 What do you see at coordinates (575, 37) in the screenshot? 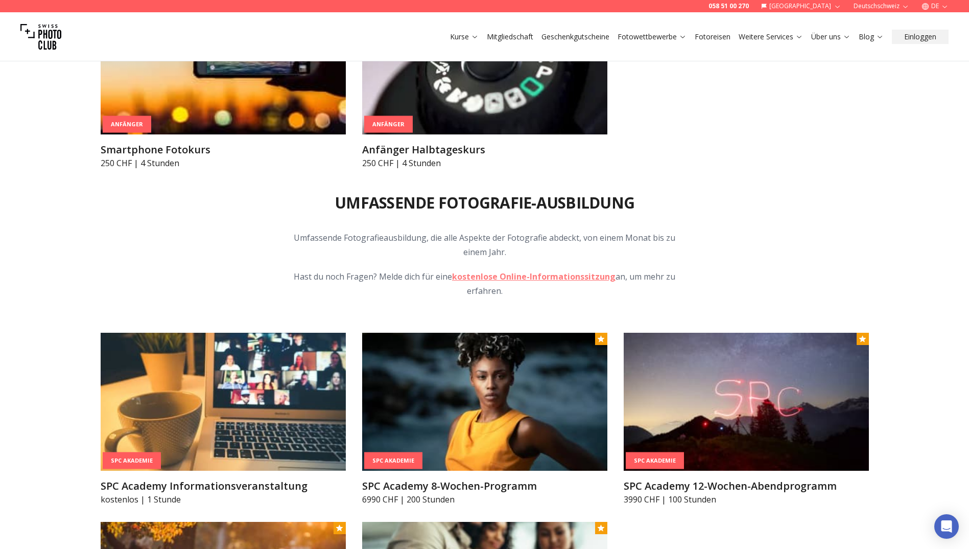
I see `a: Geschenkgutscheine` at bounding box center [575, 37].